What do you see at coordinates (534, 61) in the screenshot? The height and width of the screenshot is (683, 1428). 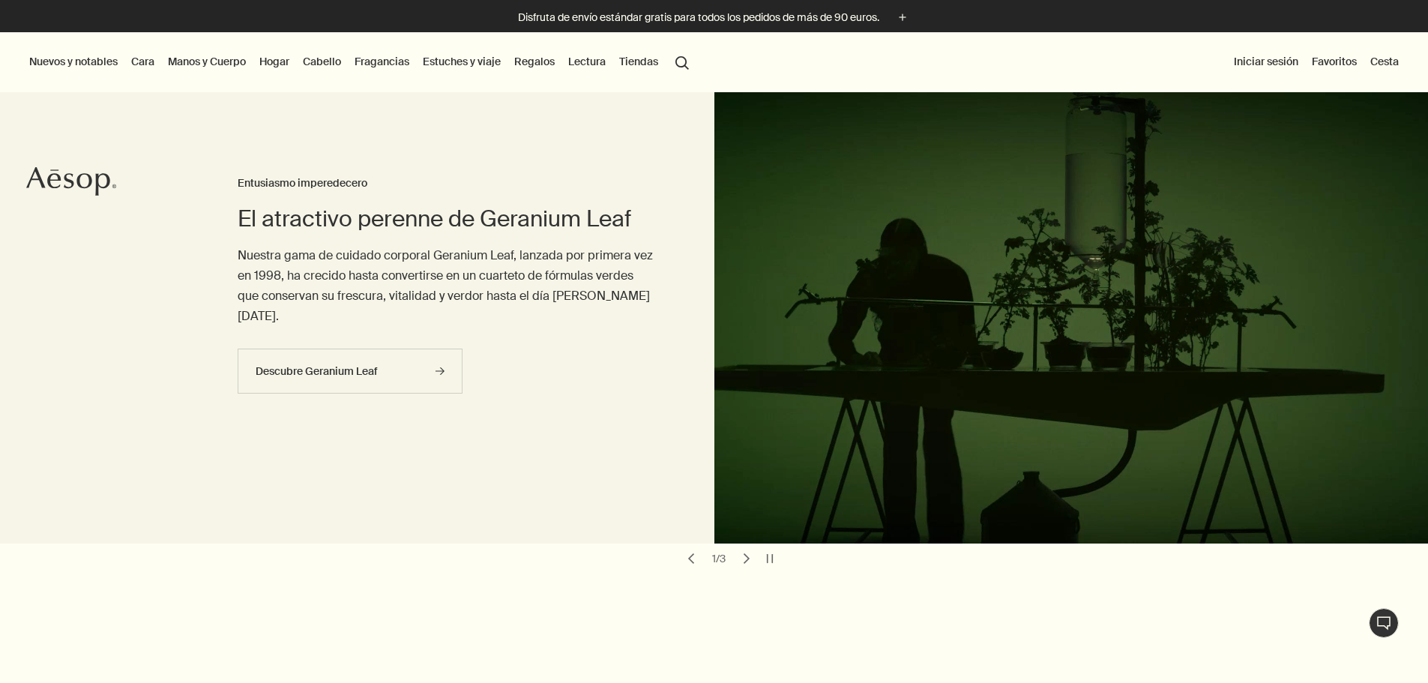 I see `a: Regalos` at bounding box center [534, 61].